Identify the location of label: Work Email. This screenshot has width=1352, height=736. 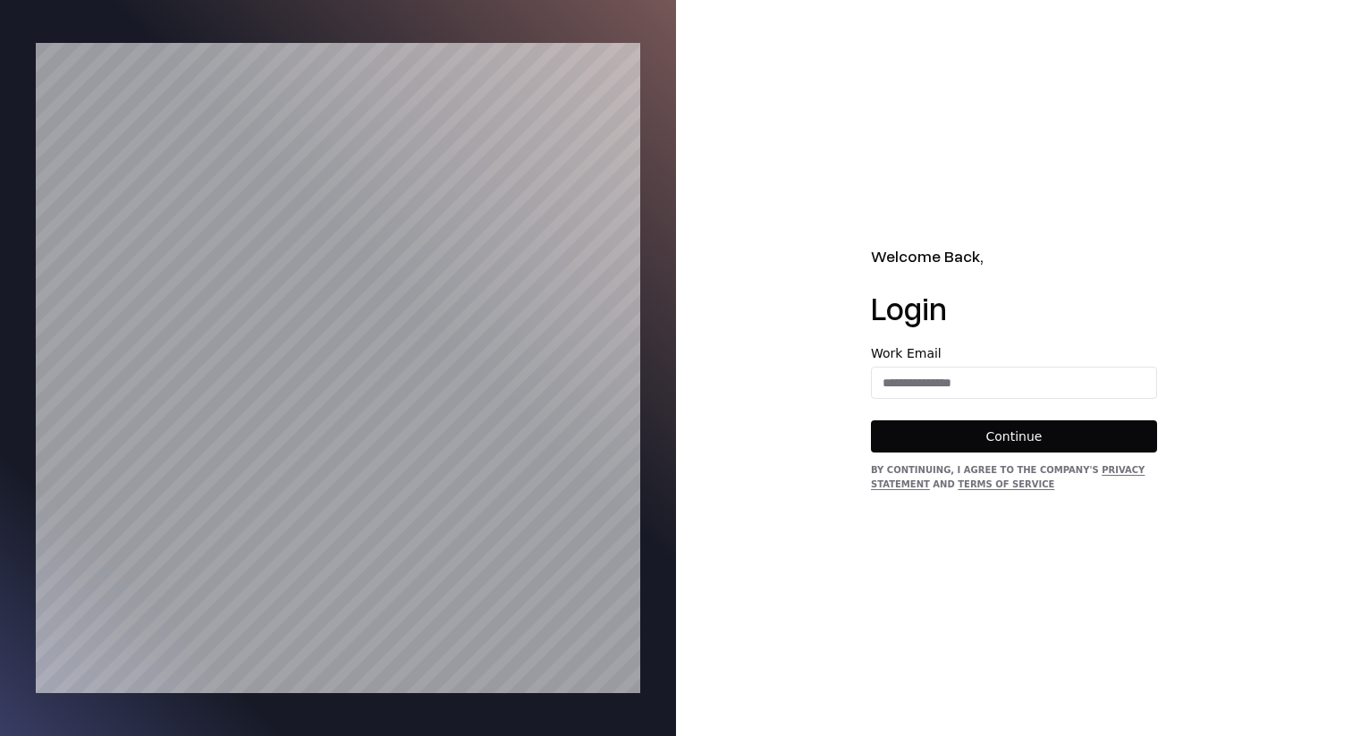
(1014, 353).